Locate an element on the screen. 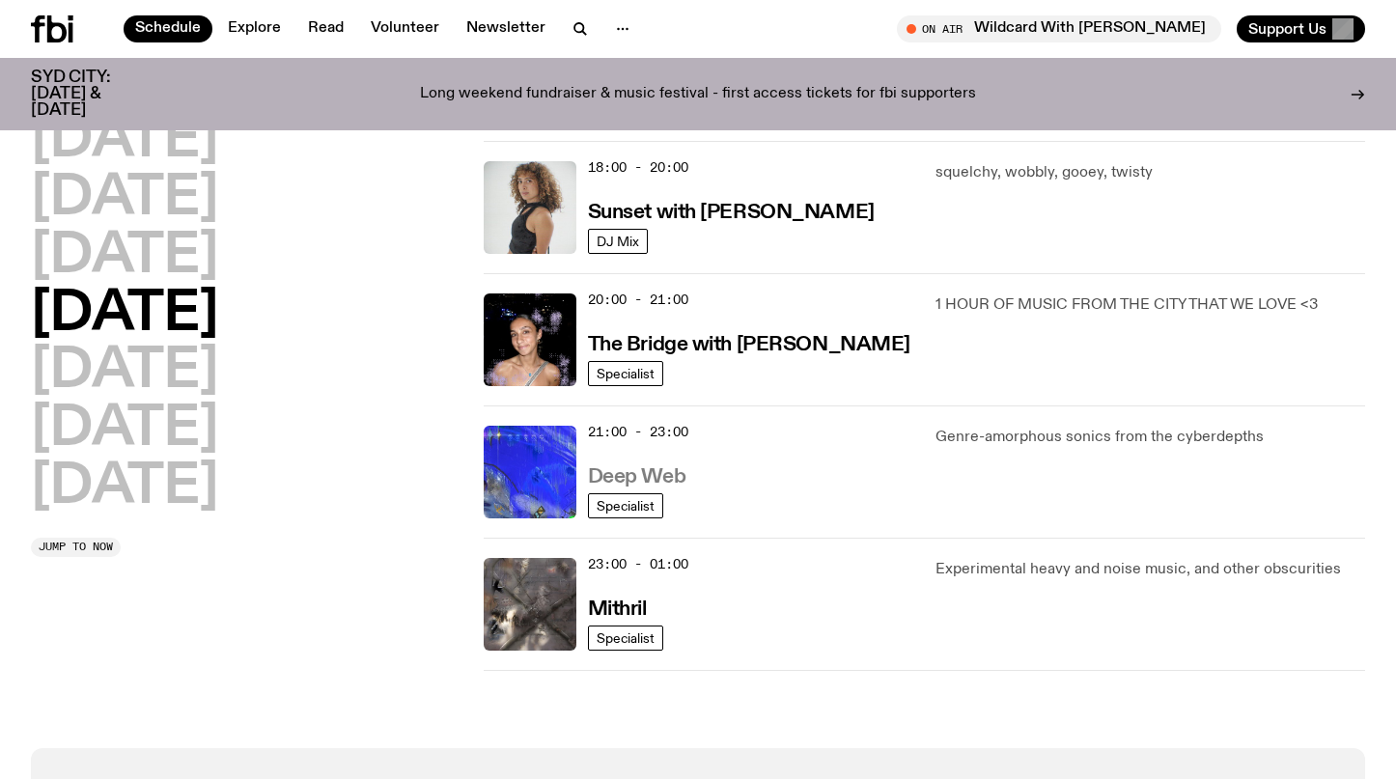 This screenshot has width=1396, height=779. span: Jump to now is located at coordinates (75, 547).